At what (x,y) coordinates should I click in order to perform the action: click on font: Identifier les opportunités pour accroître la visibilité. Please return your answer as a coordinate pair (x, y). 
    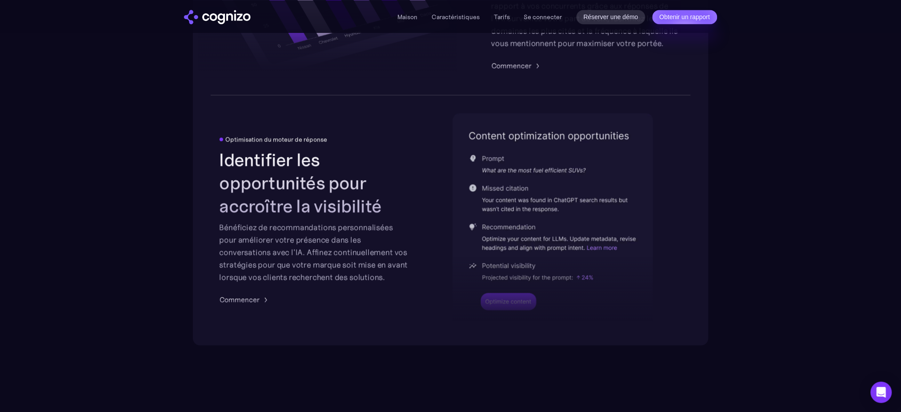
    Looking at the image, I should click on (301, 183).